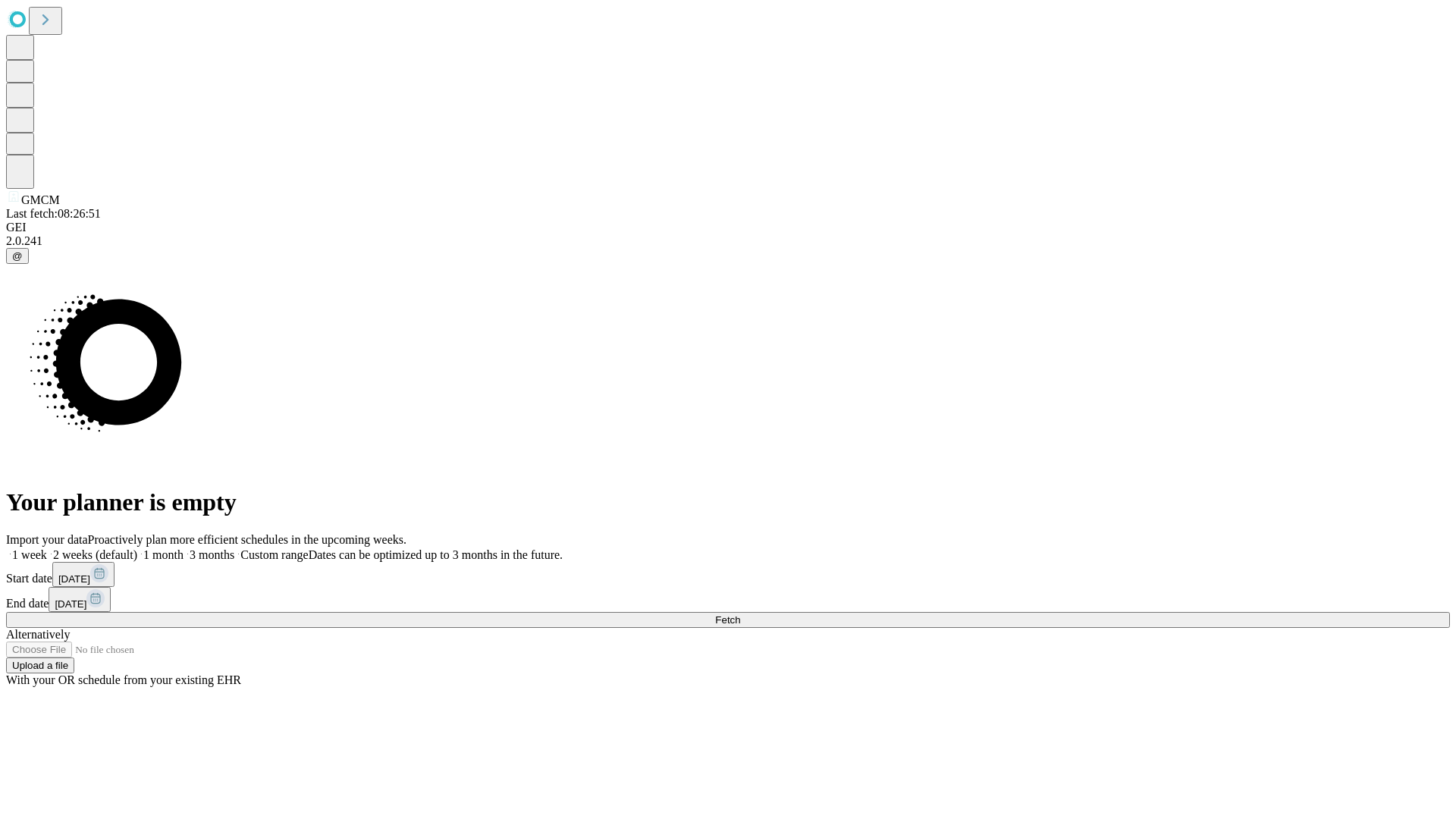 This screenshot has height=819, width=1456. What do you see at coordinates (124, 679) in the screenshot?
I see `span: With your OR schedule from your existing EHR` at bounding box center [124, 679].